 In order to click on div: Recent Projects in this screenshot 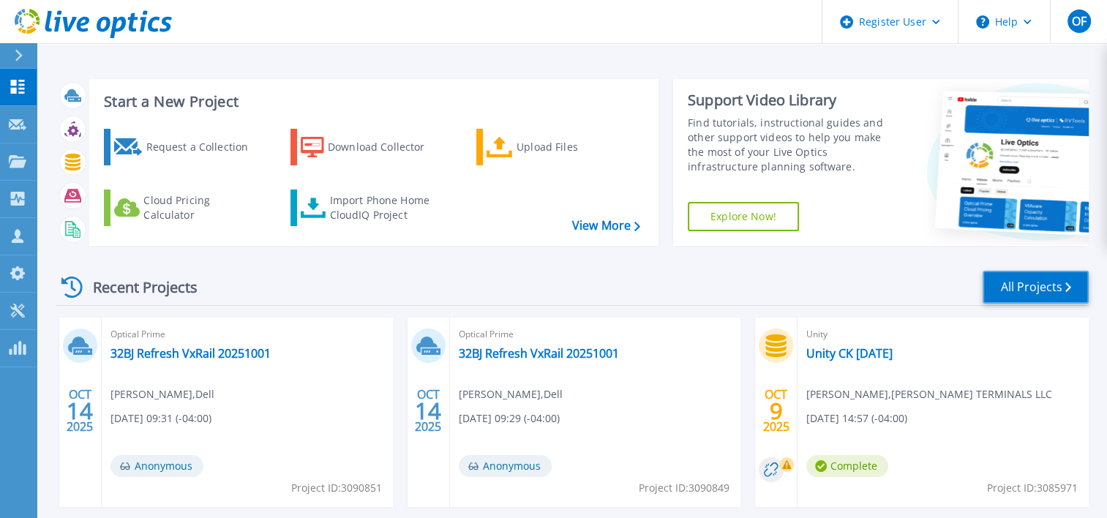, I will do `click(137, 287)`.